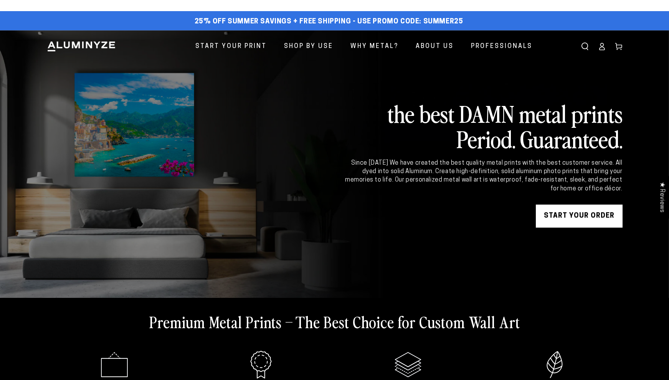 Image resolution: width=669 pixels, height=380 pixels. What do you see at coordinates (231, 46) in the screenshot?
I see `span: Start Your Print` at bounding box center [231, 46].